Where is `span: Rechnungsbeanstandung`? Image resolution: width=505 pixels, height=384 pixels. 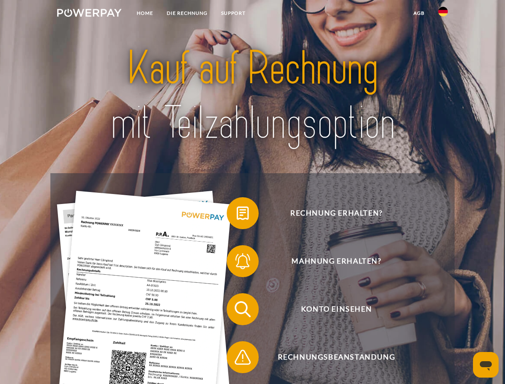
span: Rechnungsbeanstandung is located at coordinates (336, 357).